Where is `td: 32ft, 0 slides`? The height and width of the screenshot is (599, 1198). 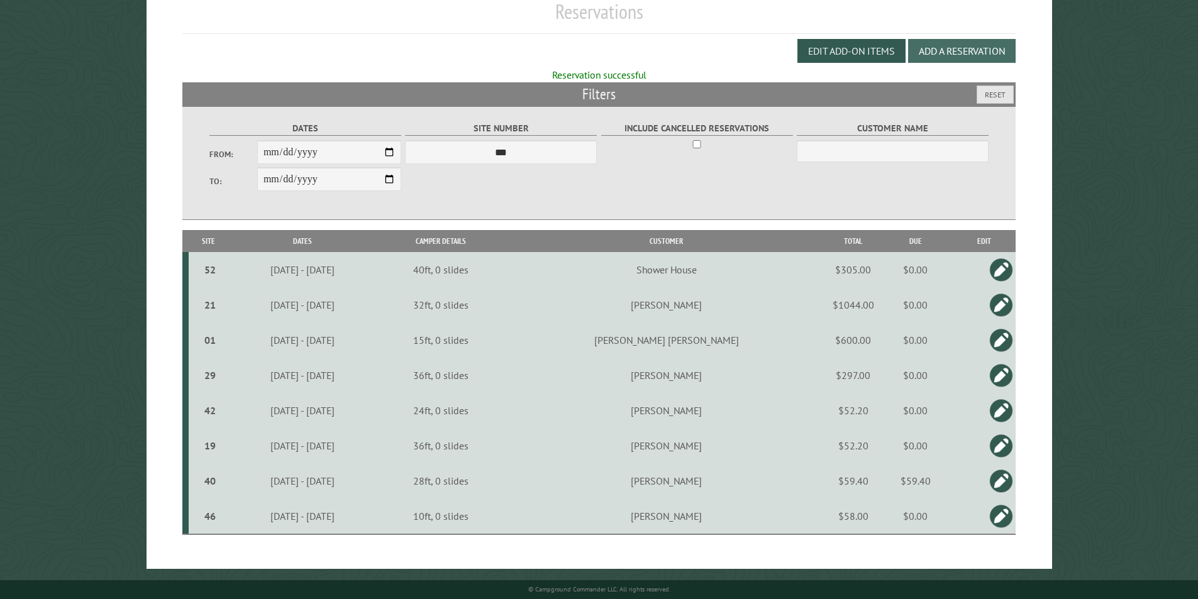 td: 32ft, 0 slides is located at coordinates (440, 305).